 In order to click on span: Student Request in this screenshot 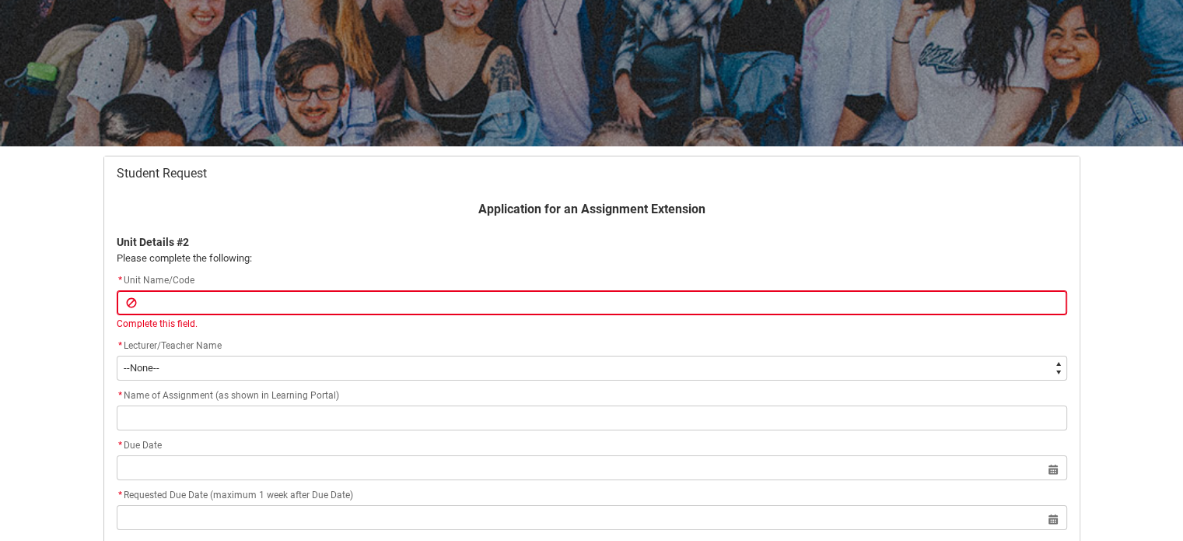, I will do `click(162, 173)`.